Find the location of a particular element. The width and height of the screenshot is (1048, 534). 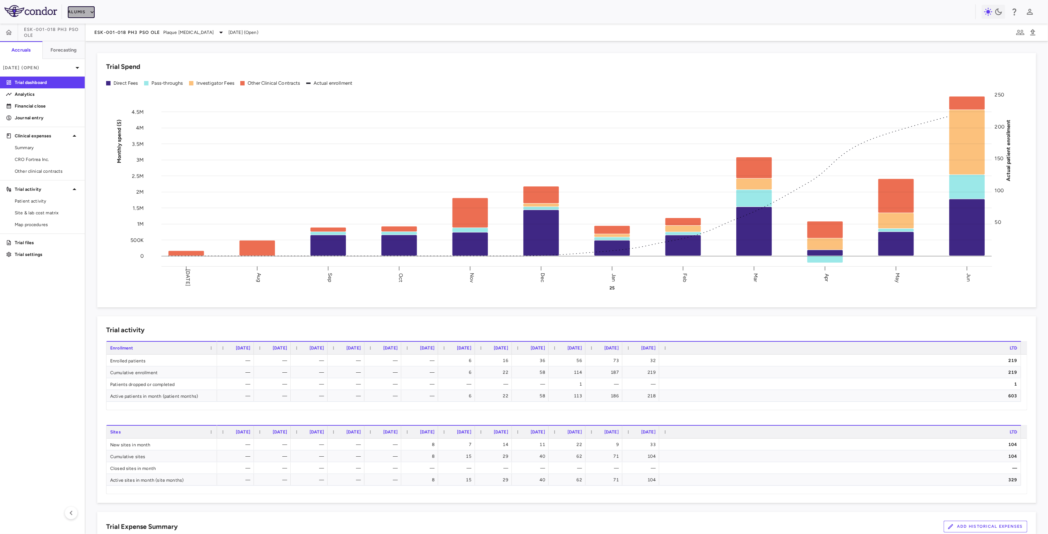

div: 33 is located at coordinates (642, 445).